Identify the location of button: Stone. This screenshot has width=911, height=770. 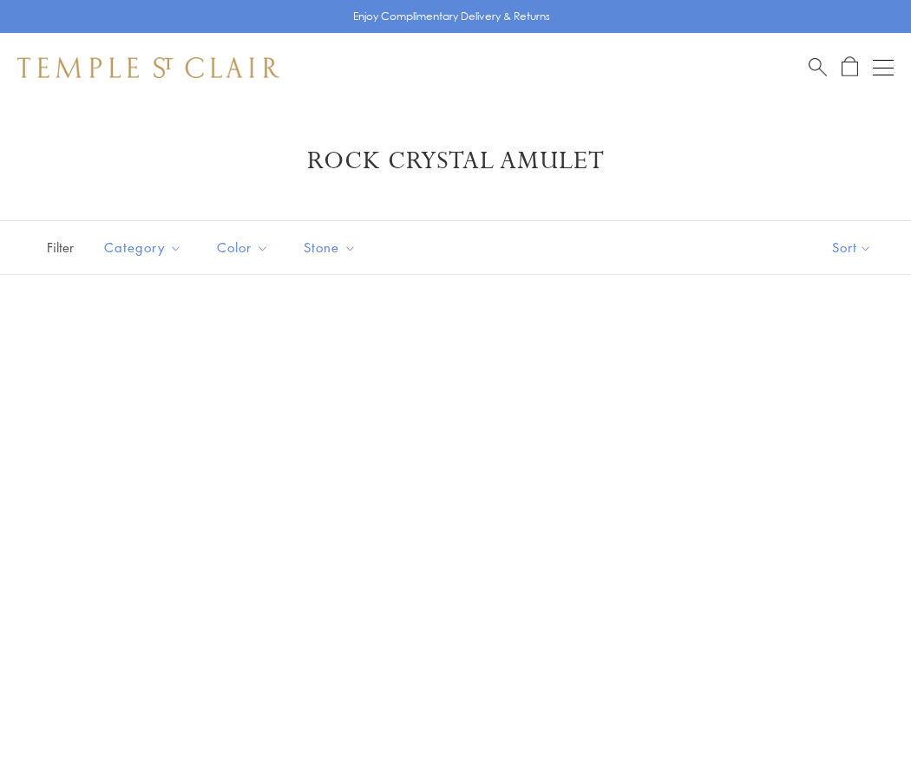
(330, 247).